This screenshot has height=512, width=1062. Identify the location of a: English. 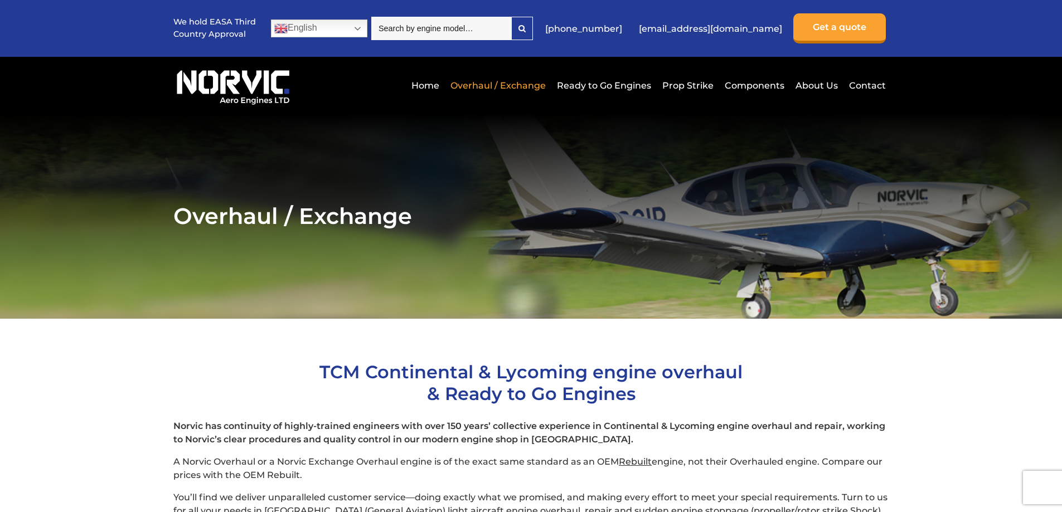
(319, 28).